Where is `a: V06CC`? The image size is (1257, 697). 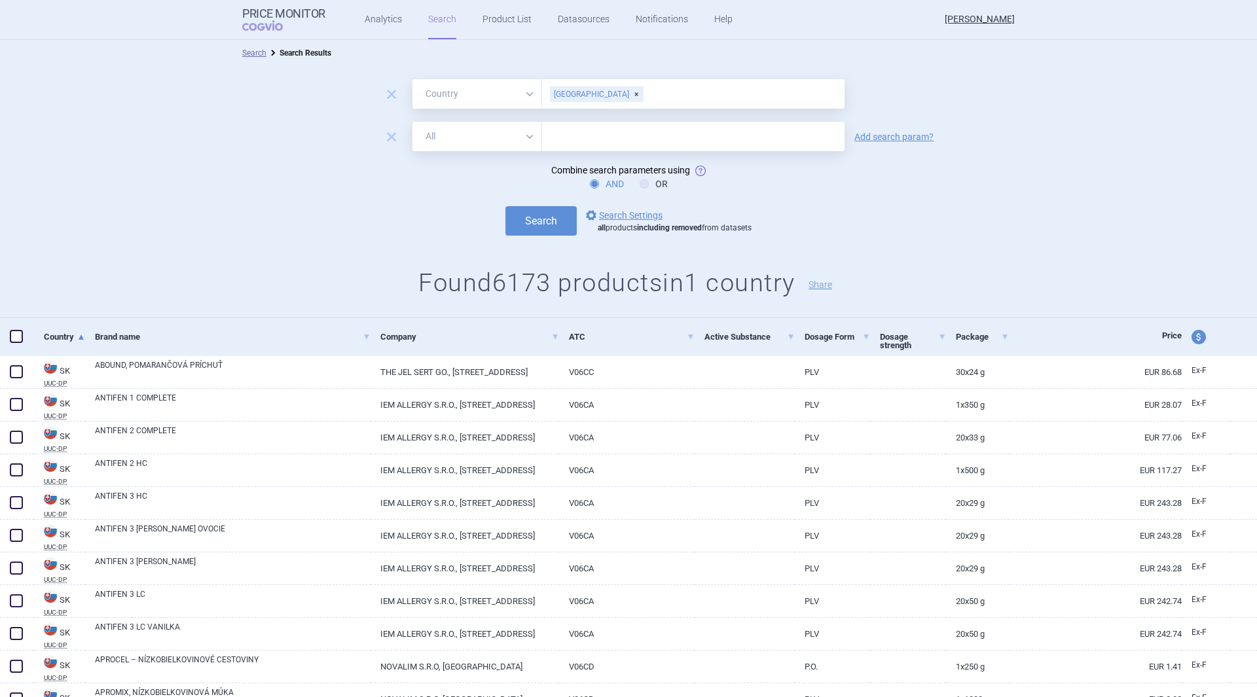
a: V06CC is located at coordinates (627, 372).